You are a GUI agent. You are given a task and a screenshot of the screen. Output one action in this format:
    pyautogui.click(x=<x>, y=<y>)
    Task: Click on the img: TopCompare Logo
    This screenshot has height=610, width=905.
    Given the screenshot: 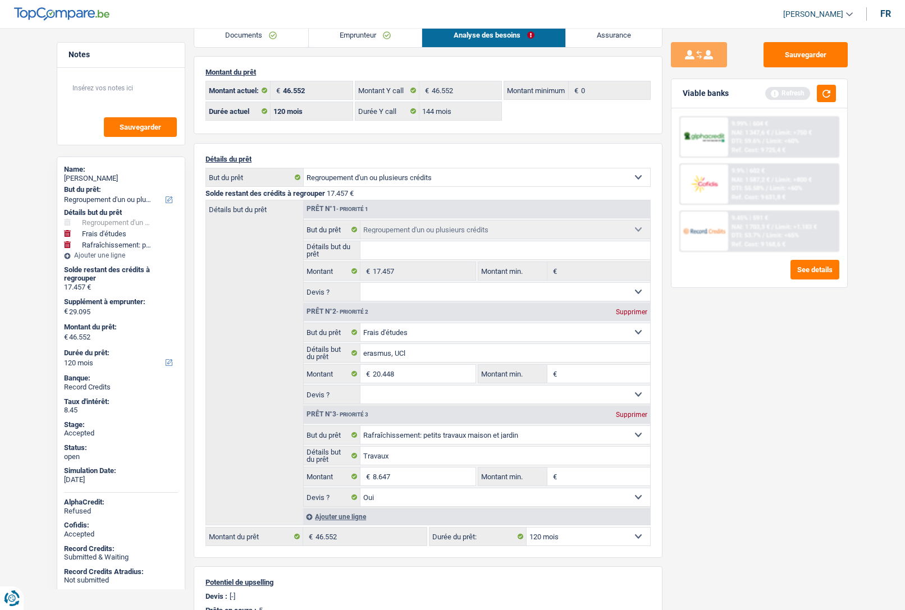 What is the action you would take?
    pyautogui.click(x=62, y=14)
    